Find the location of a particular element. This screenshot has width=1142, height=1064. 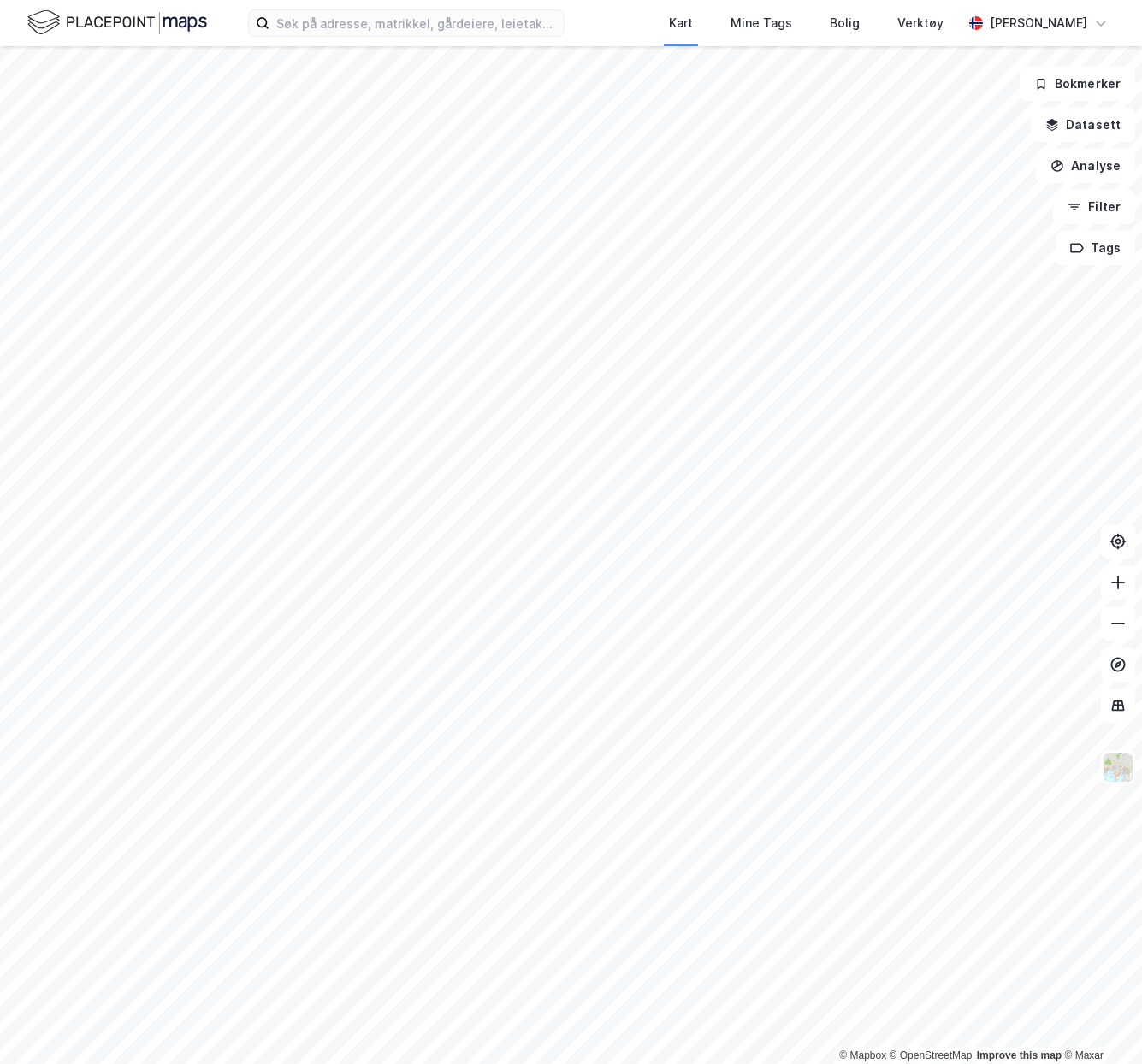

img: logo.f888ab2527a4732fd821a326f86c7f29.svg is located at coordinates (118, 22).